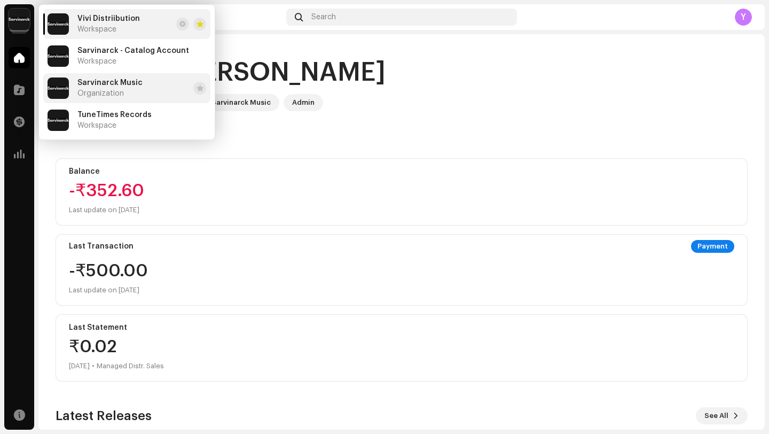 The width and height of the screenshot is (769, 434). What do you see at coordinates (101, 246) in the screenshot?
I see `div: Last Transaction` at bounding box center [101, 246].